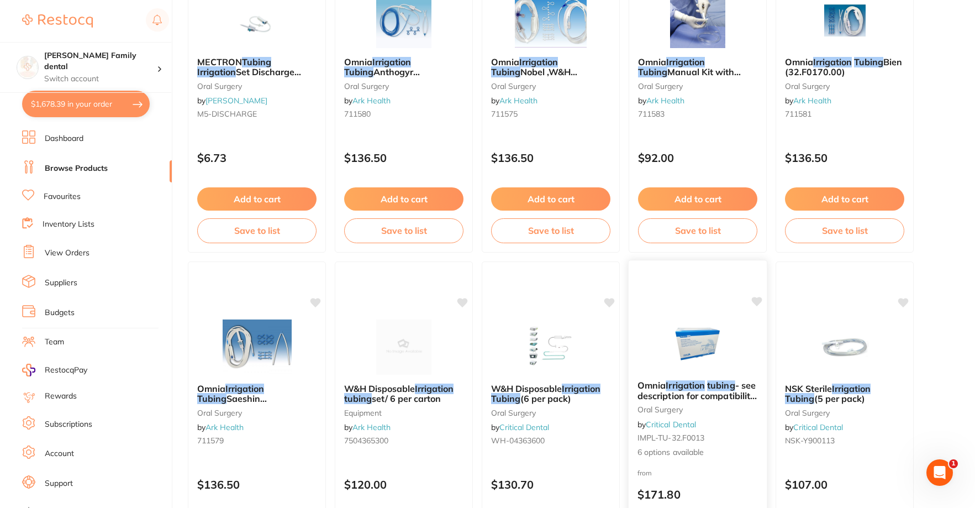  Describe the element at coordinates (227, 114) in the screenshot. I see `span: M5-DISCHARGE` at that location.